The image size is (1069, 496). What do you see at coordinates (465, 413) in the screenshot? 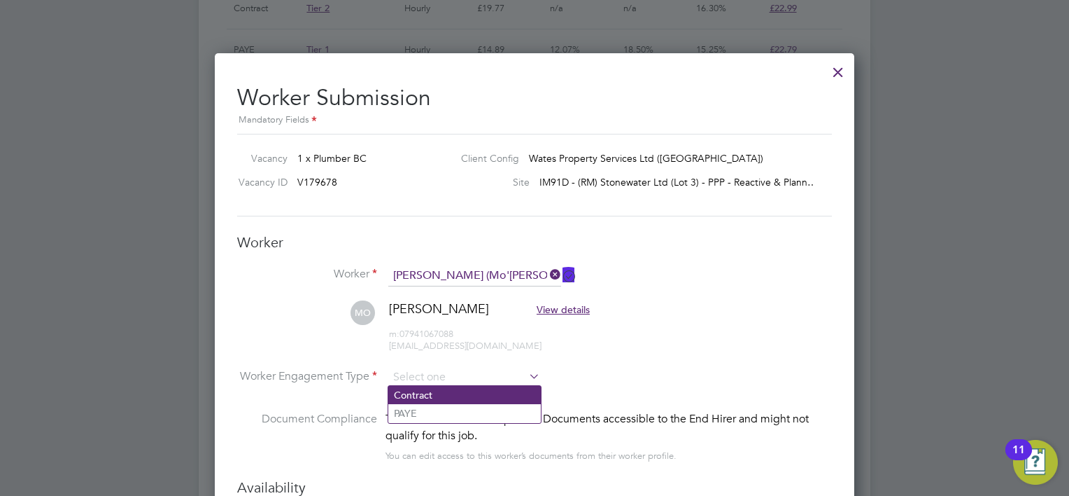
I see `li: PAYE` at bounding box center [465, 413].